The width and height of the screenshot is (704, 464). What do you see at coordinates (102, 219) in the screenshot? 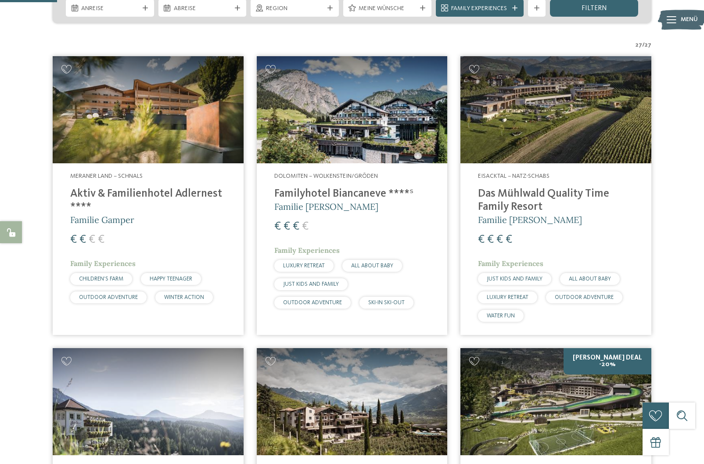
I see `span: Familie Gamper` at bounding box center [102, 219].